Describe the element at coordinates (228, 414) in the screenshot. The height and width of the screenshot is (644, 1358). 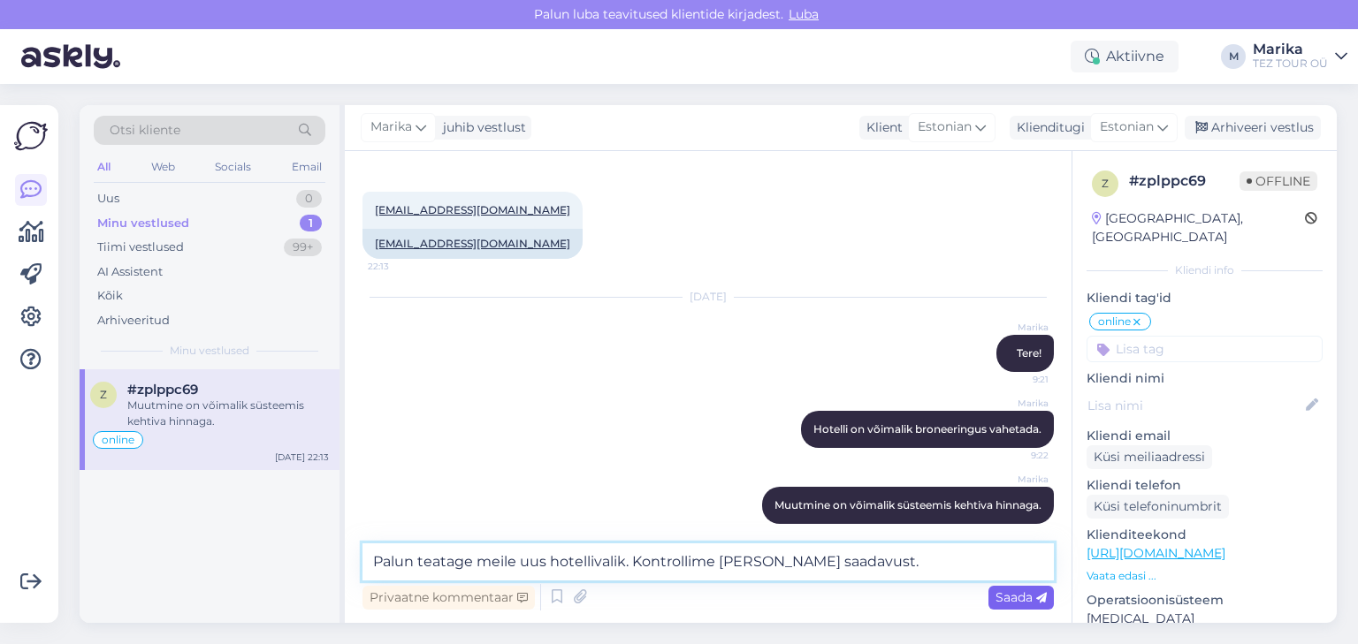
I see `div: Muutmine on võimalik süsteemis kehtiva hinnaga.` at that location.